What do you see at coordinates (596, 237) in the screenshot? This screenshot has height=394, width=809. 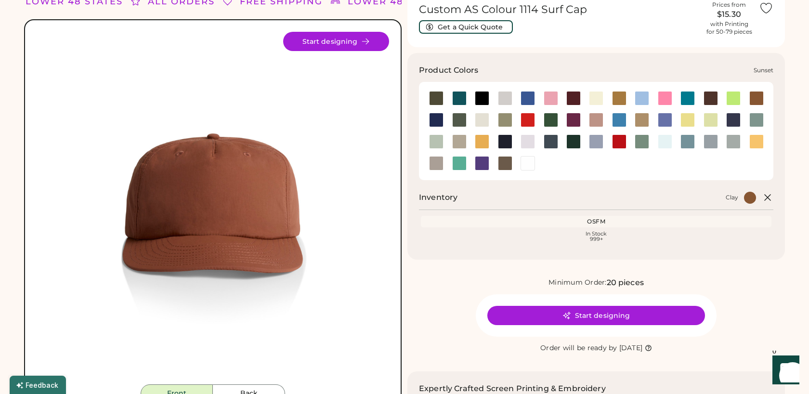 I see `div: In Stock 999+` at bounding box center [596, 237].